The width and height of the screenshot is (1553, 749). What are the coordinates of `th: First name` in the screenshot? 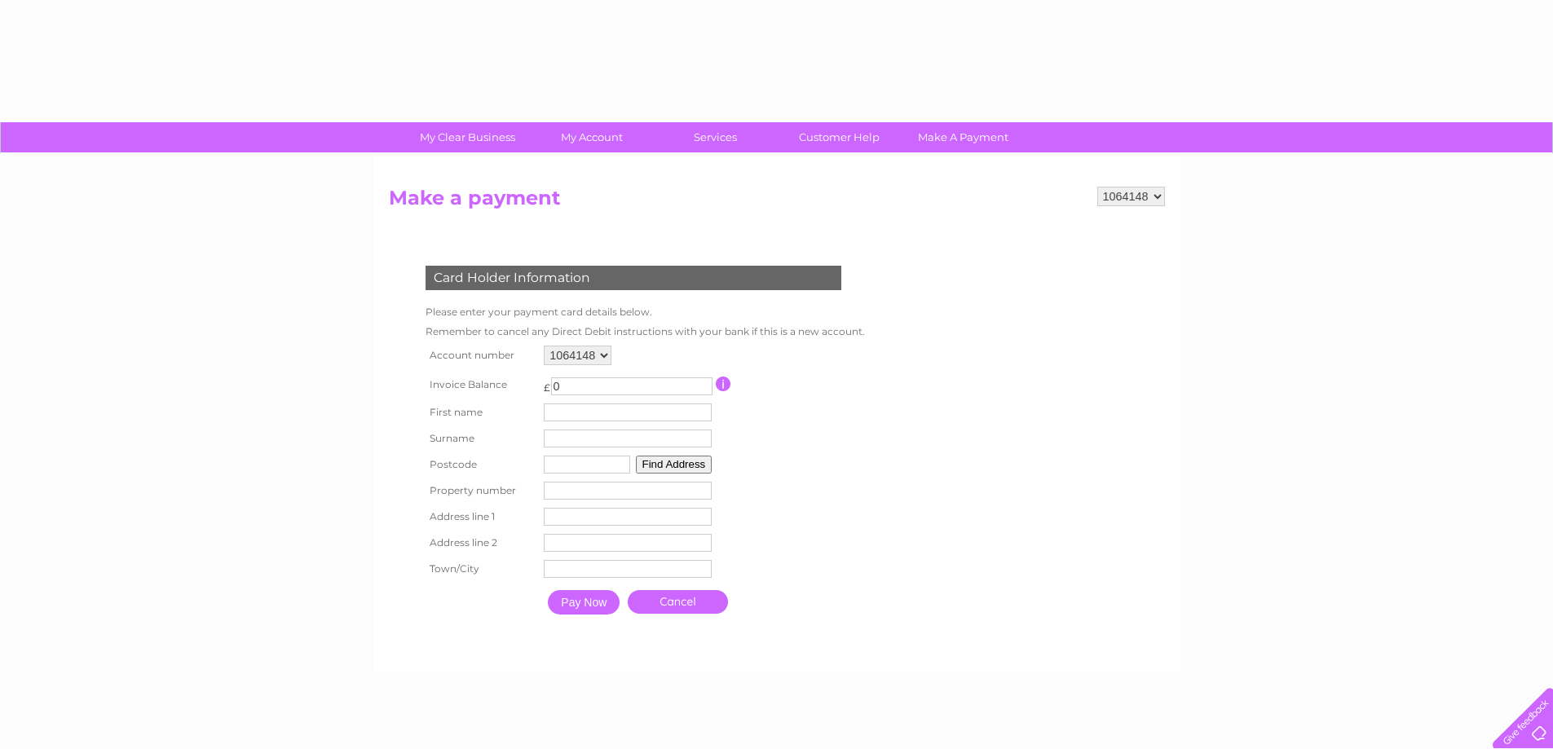 It's located at (481, 412).